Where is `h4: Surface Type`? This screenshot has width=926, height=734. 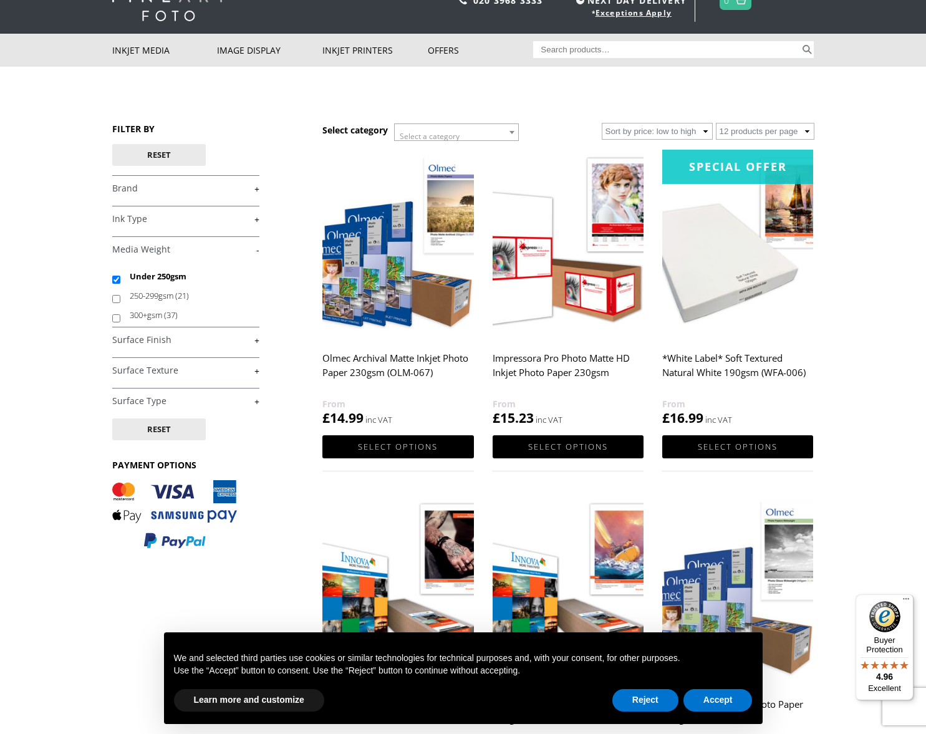
h4: Surface Type is located at coordinates (186, 400).